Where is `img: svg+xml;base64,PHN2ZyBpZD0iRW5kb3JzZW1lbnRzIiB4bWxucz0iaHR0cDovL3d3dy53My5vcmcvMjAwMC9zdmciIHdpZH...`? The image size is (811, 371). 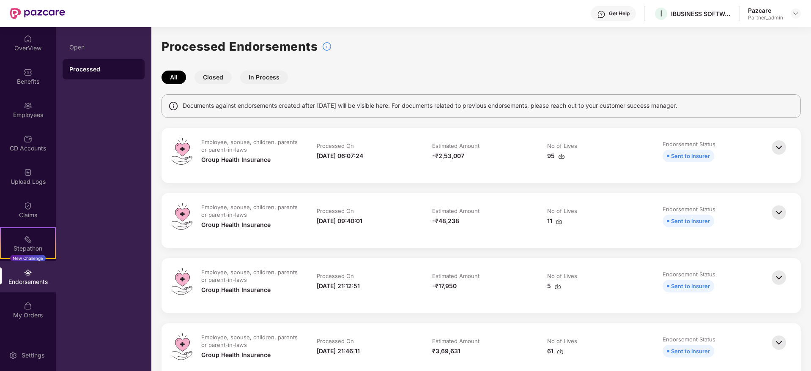
img: svg+xml;base64,PHN2ZyBpZD0iRW5kb3JzZW1lbnRzIiB4bWxucz0iaHR0cDovL3d3dy53My5vcmcvMjAwMC9zdmciIHdpZH... is located at coordinates (28, 273).